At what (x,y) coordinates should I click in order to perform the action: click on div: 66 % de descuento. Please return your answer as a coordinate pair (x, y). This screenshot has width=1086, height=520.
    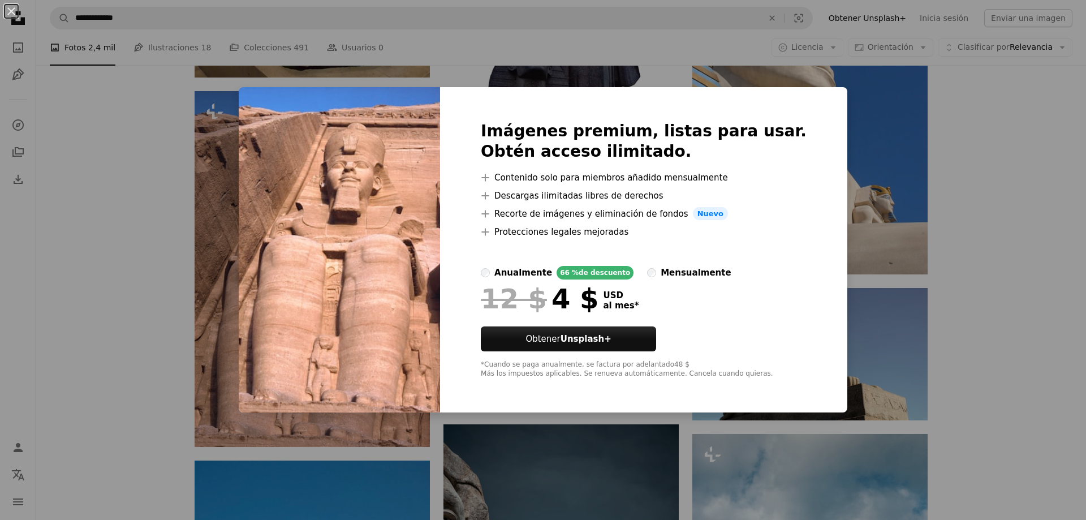
    Looking at the image, I should click on (595, 273).